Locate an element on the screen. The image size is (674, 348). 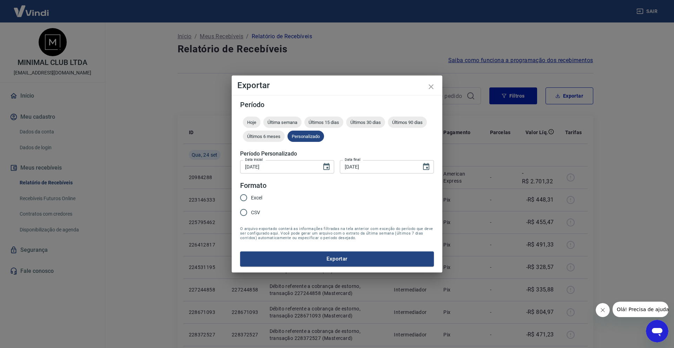
span: Últimos 6 meses is located at coordinates (264, 136).